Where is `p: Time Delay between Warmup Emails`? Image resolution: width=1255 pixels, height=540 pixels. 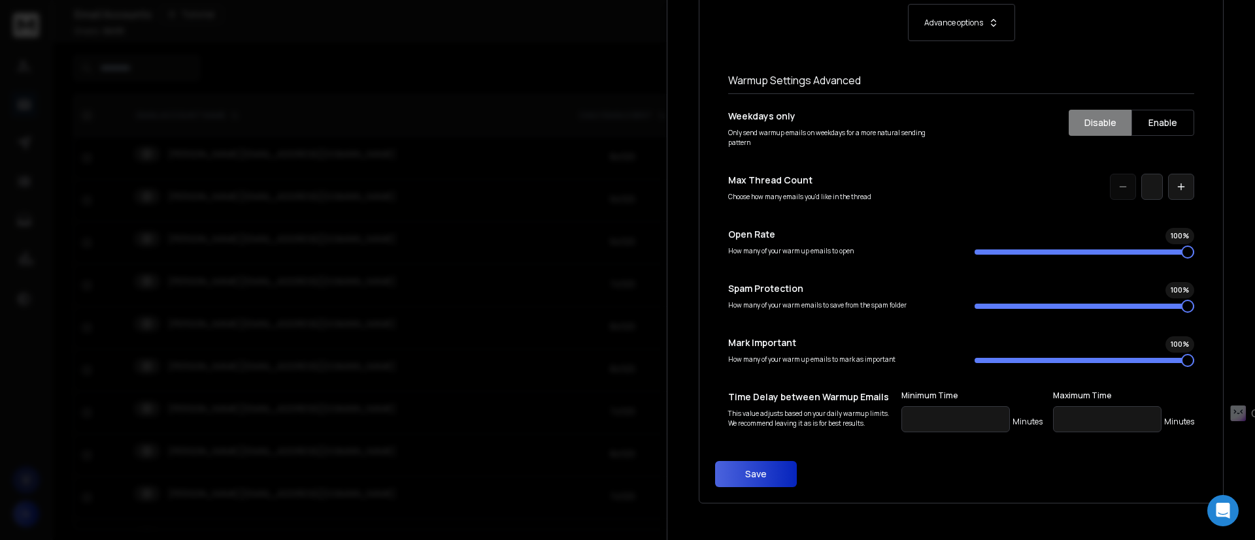
p: Time Delay between Warmup Emails is located at coordinates (812, 397).